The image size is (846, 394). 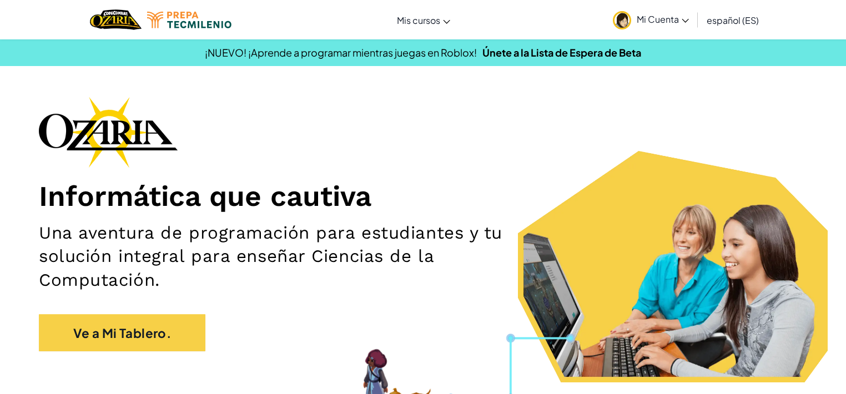 I want to click on a: Ve a Mi Tablero., so click(x=122, y=333).